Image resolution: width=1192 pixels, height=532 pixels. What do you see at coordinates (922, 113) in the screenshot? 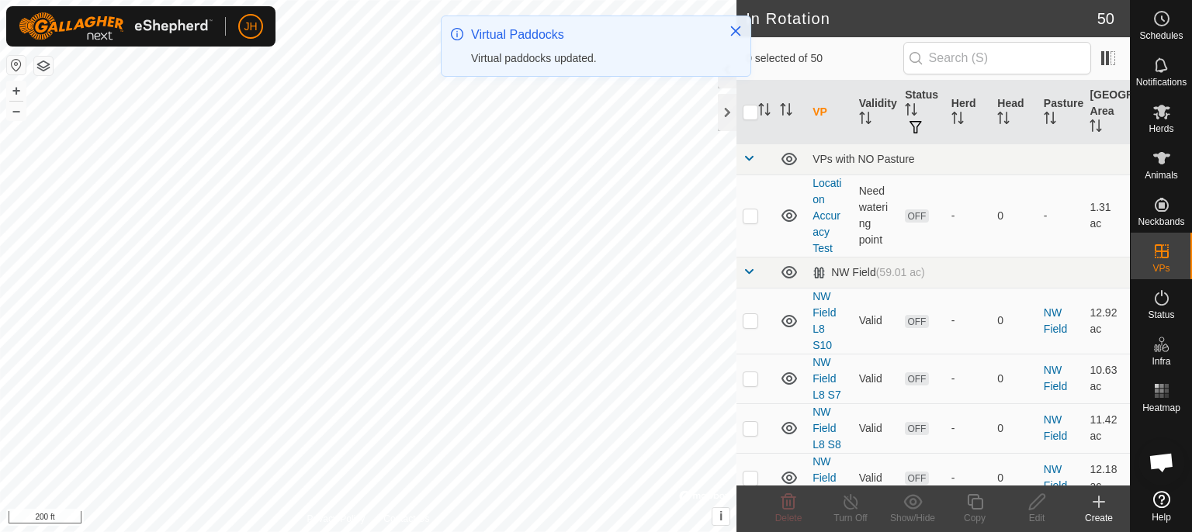
I see `th: Status` at bounding box center [922, 113].